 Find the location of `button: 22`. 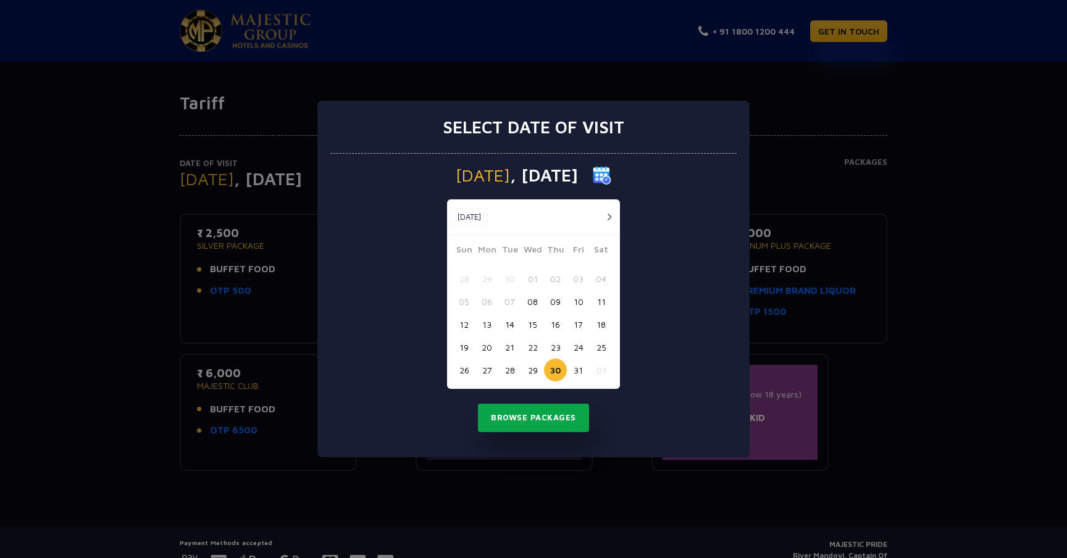

button: 22 is located at coordinates (532, 347).